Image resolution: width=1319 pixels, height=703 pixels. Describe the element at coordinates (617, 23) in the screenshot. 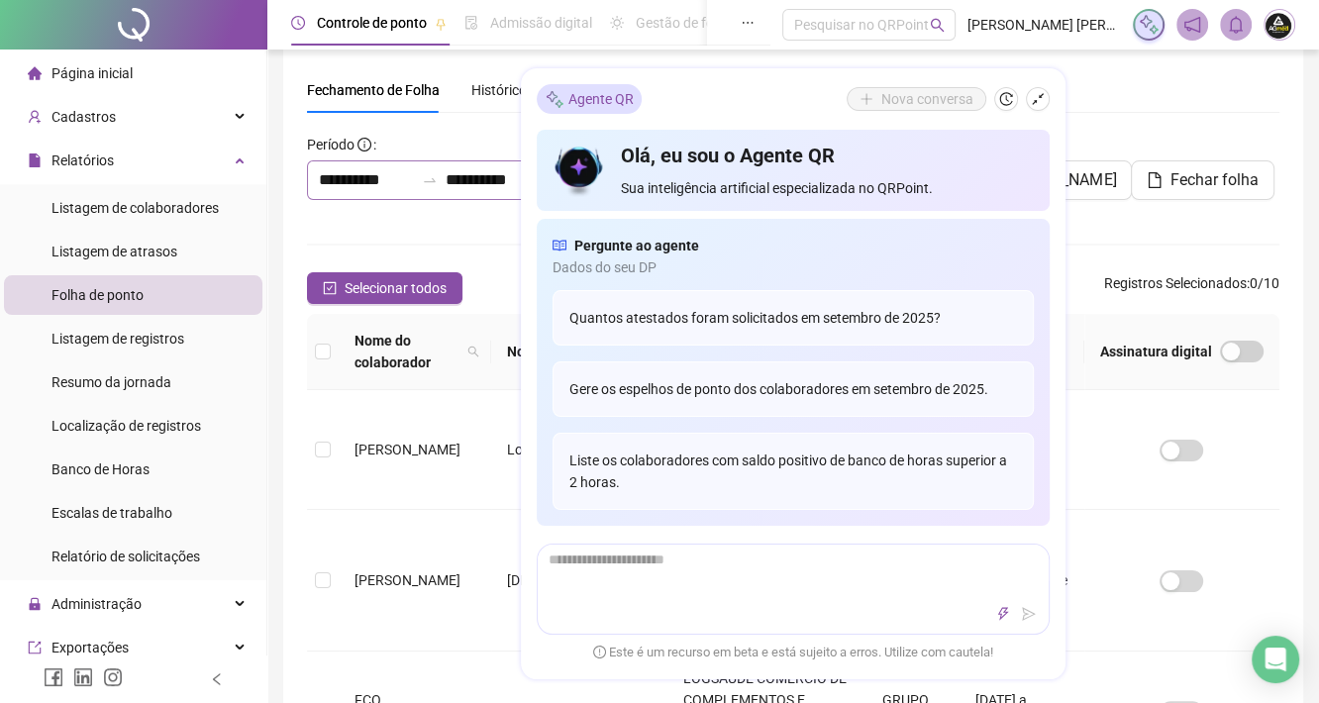

I see `span: sun` at that location.